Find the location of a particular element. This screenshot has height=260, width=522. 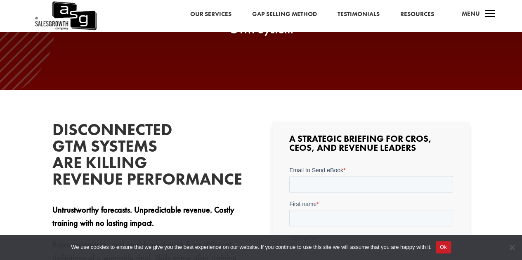

strong: Untrustworthy forecasts. Unpredictable revenue. Costly training with no lasting impact. is located at coordinates (143, 217).